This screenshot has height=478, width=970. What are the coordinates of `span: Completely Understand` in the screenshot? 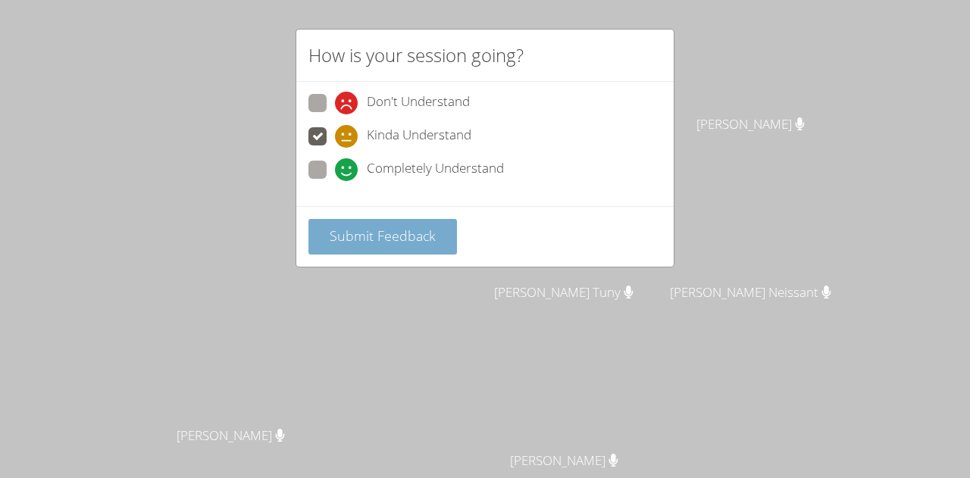 It's located at (435, 170).